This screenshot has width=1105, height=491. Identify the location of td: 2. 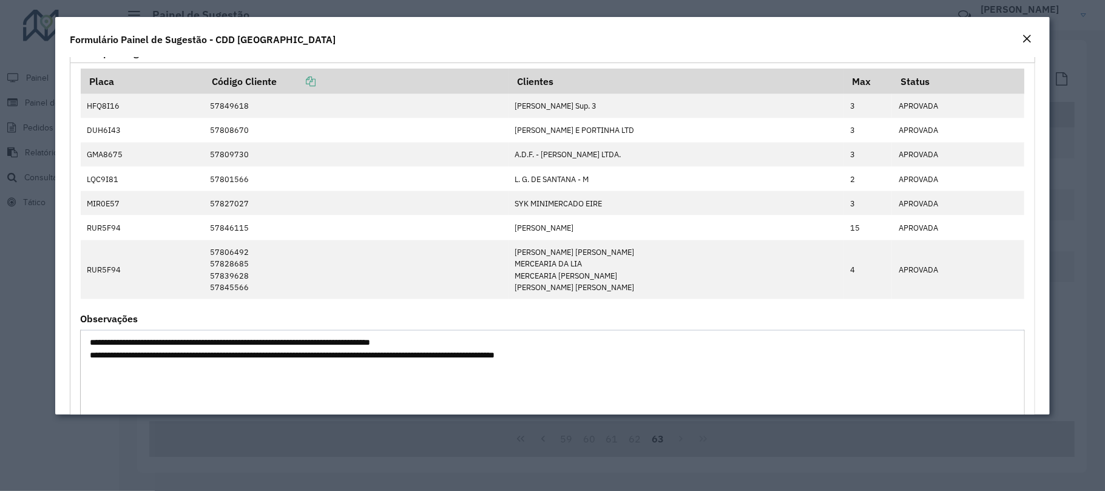
(868, 179).